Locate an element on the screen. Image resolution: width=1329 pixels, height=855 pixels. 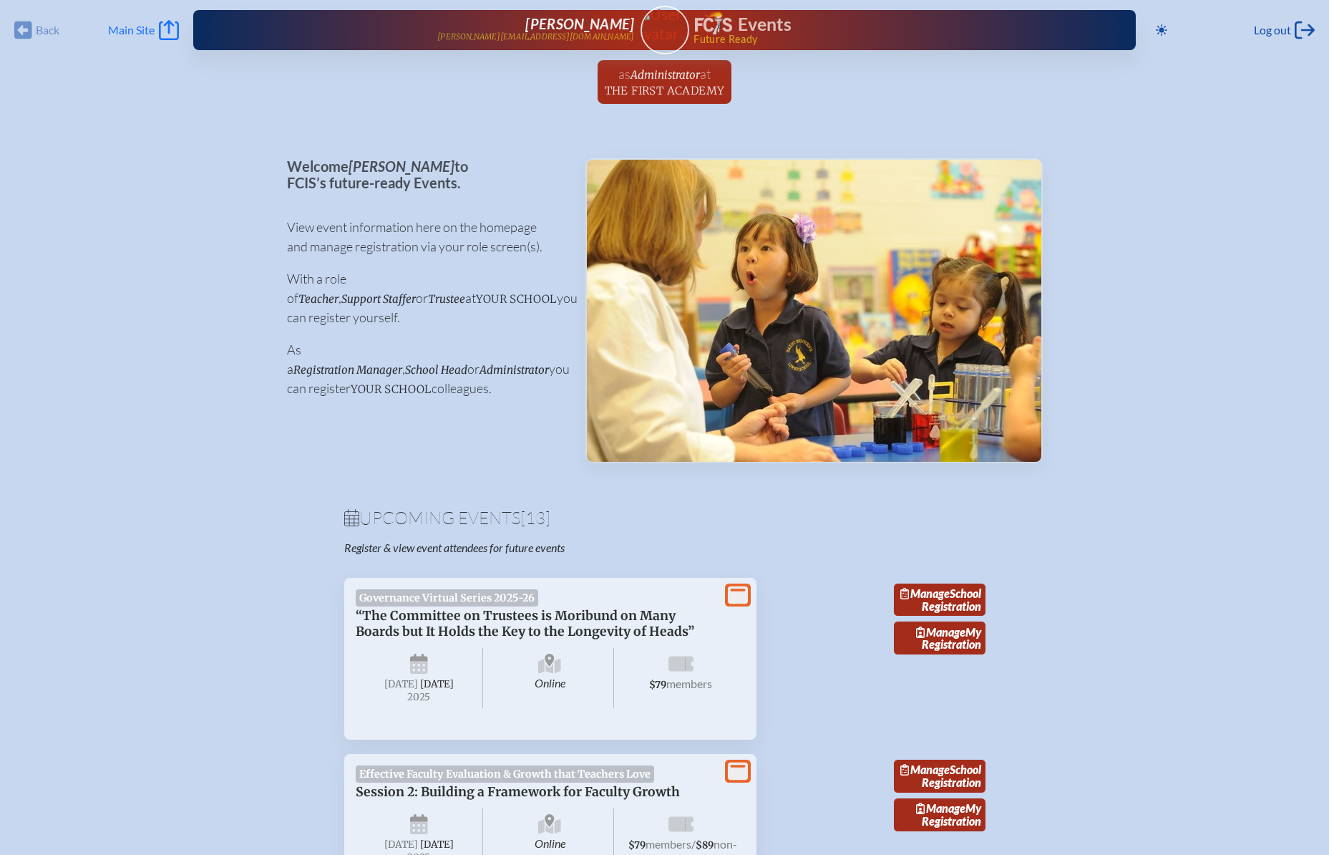
img: User Avatar is located at coordinates (664, 24).